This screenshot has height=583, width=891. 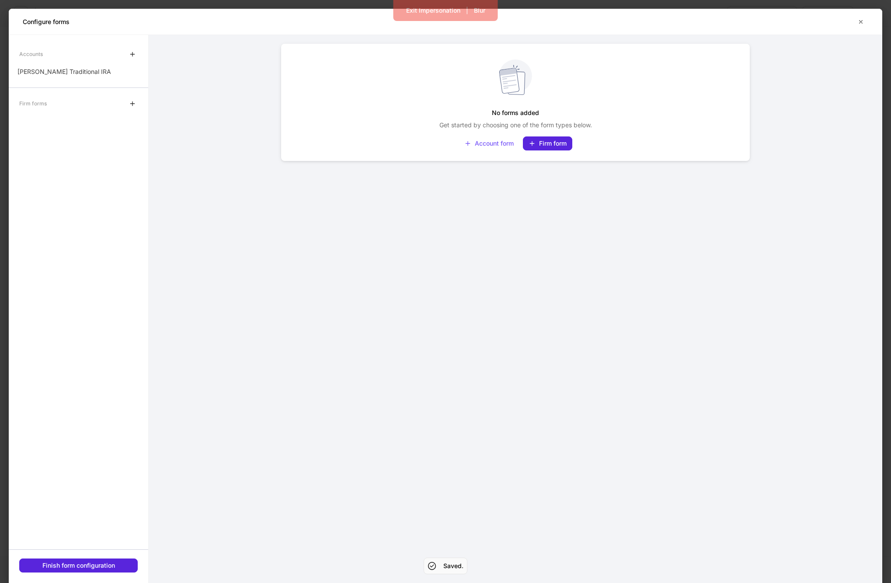 What do you see at coordinates (33, 103) in the screenshot?
I see `div: Firm forms` at bounding box center [33, 103].